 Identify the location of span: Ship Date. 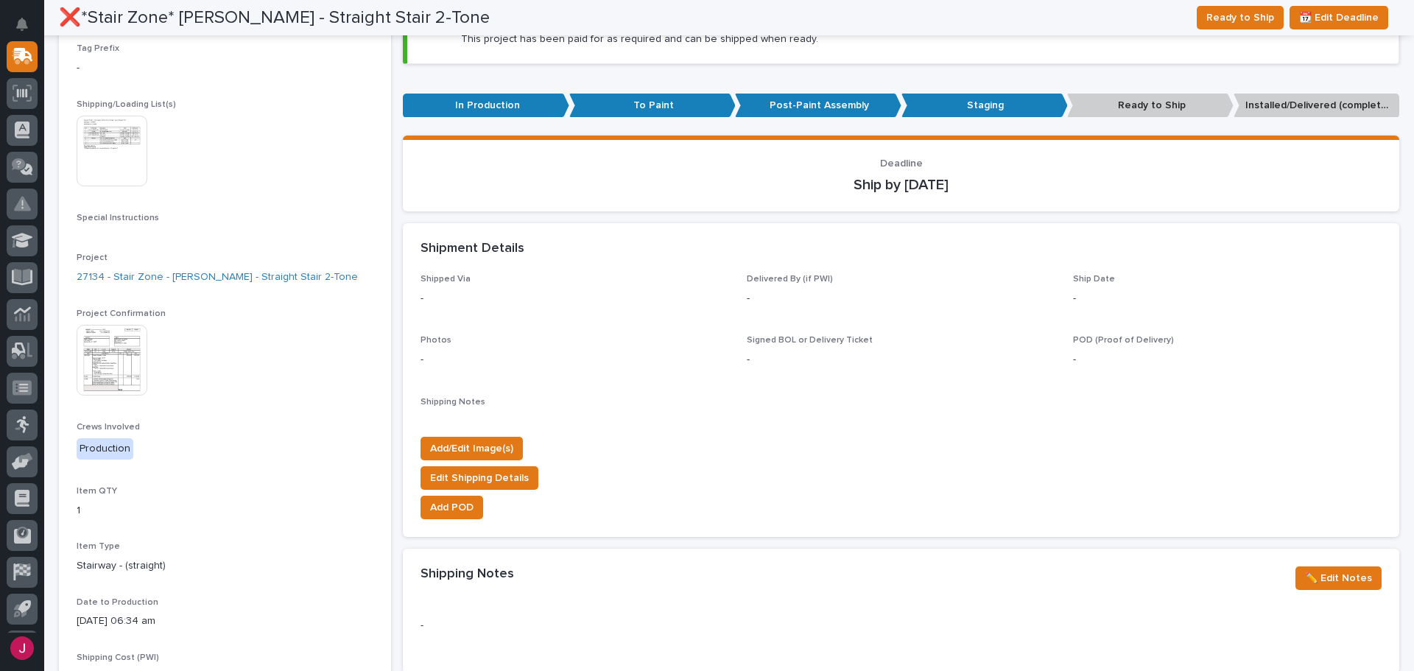
(1094, 279).